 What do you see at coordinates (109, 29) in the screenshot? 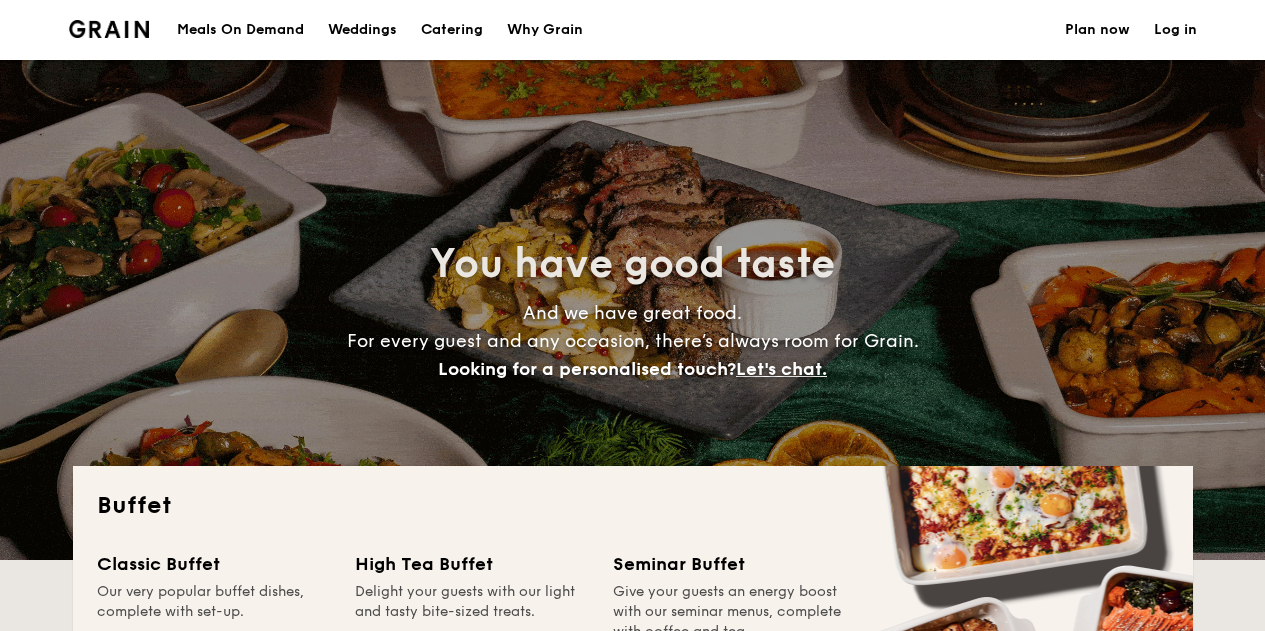
I see `a: Logotype` at bounding box center [109, 29].